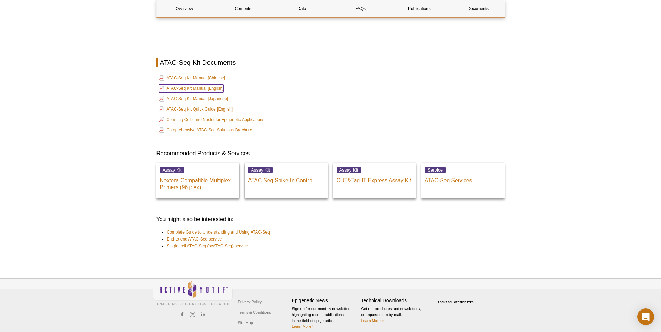 This screenshot has height=332, width=661. What do you see at coordinates (254, 313) in the screenshot?
I see `a: Terms & Conditions` at bounding box center [254, 313].